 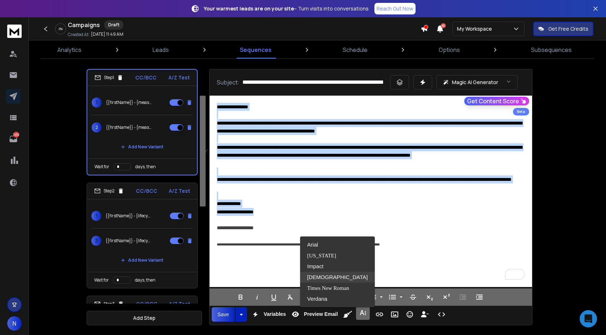 I want to click on span: Variables, so click(x=275, y=314).